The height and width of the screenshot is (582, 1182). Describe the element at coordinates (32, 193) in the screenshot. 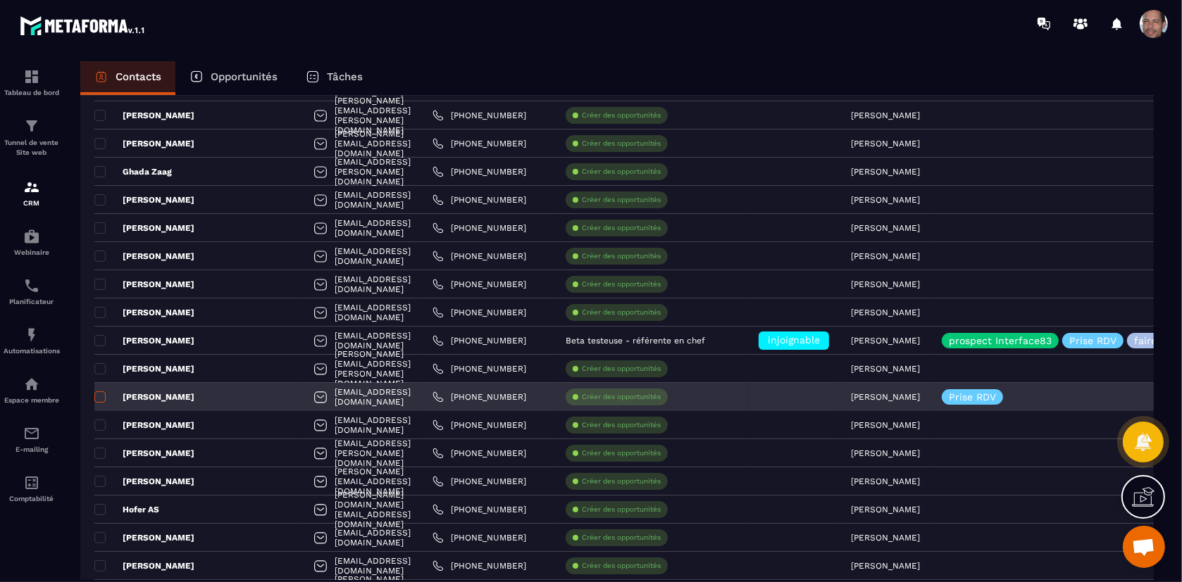

I see `a: formationformationCRM` at that location.